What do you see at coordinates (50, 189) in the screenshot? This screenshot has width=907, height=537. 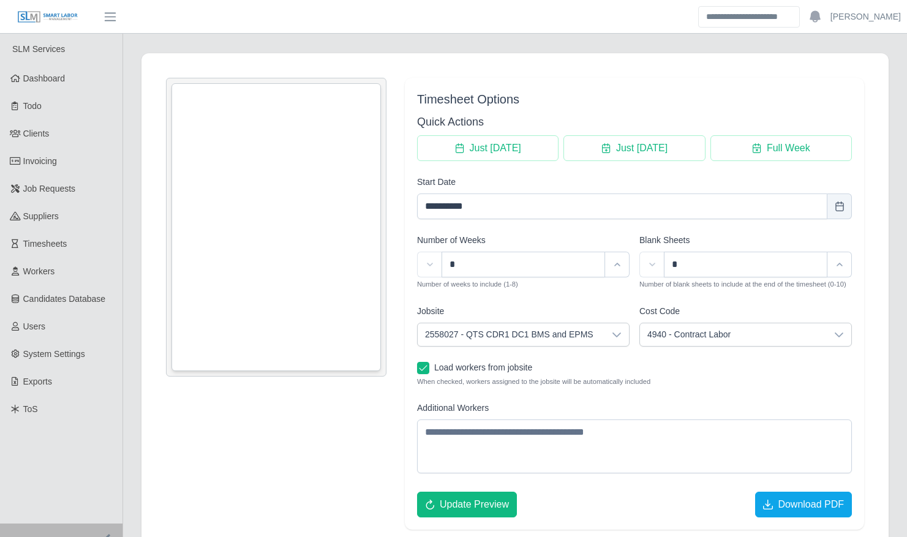 I see `span: Job Requests` at bounding box center [50, 189].